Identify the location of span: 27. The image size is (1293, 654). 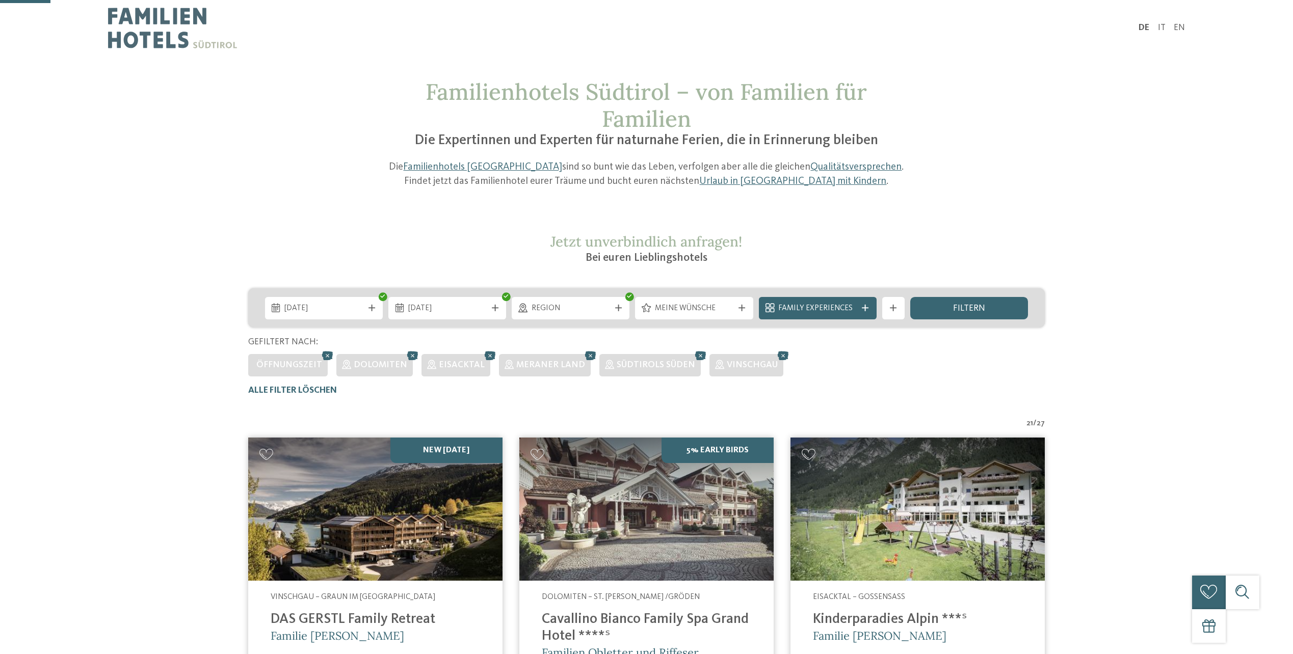
(1041, 424).